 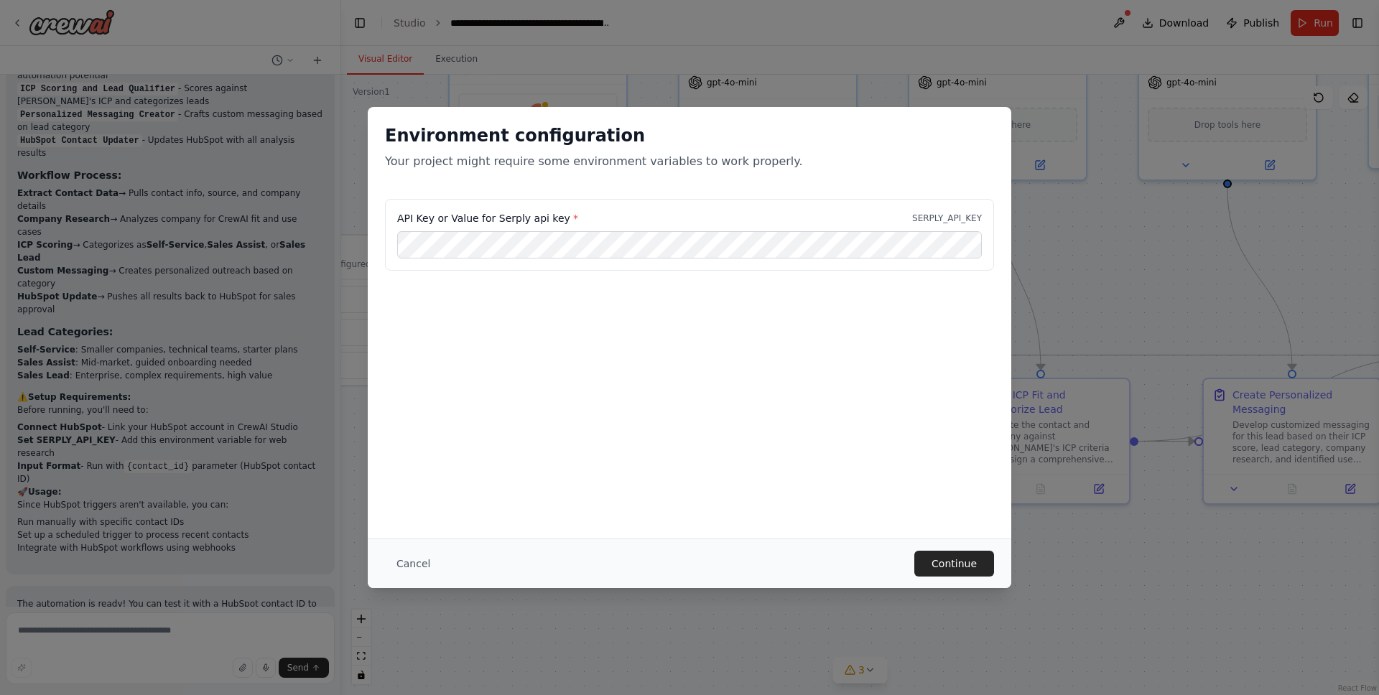 What do you see at coordinates (690, 162) in the screenshot?
I see `p: Your project might require some environment variables to work properly.` at bounding box center [690, 162].